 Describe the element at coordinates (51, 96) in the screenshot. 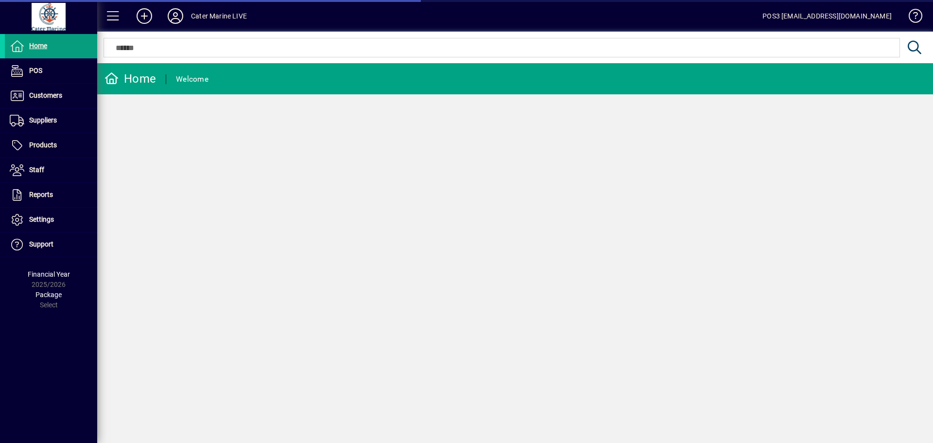

I see `a: Customers` at that location.